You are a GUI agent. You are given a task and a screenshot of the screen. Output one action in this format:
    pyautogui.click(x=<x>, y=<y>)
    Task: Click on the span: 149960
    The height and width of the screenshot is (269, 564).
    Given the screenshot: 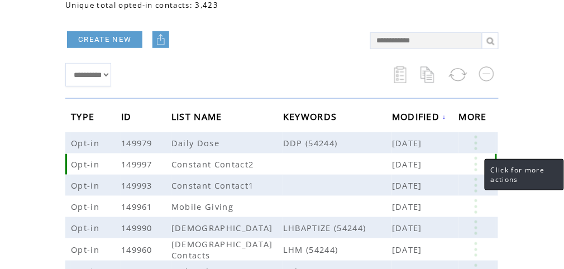 What is the action you would take?
    pyautogui.click(x=138, y=250)
    